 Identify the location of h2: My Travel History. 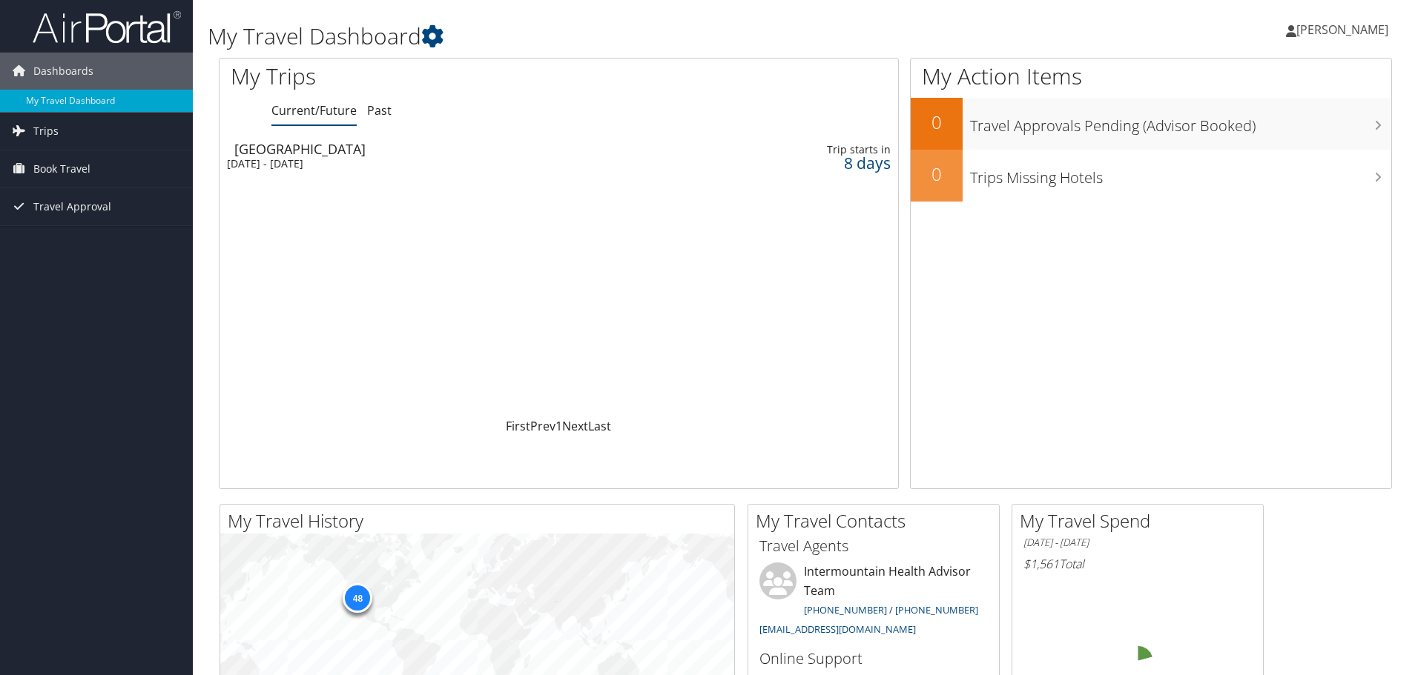
(480, 521).